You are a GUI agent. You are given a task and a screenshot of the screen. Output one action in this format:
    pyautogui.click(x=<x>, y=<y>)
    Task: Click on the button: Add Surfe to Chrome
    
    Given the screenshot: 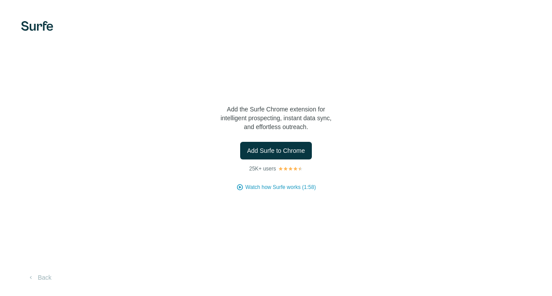 What is the action you would take?
    pyautogui.click(x=276, y=151)
    